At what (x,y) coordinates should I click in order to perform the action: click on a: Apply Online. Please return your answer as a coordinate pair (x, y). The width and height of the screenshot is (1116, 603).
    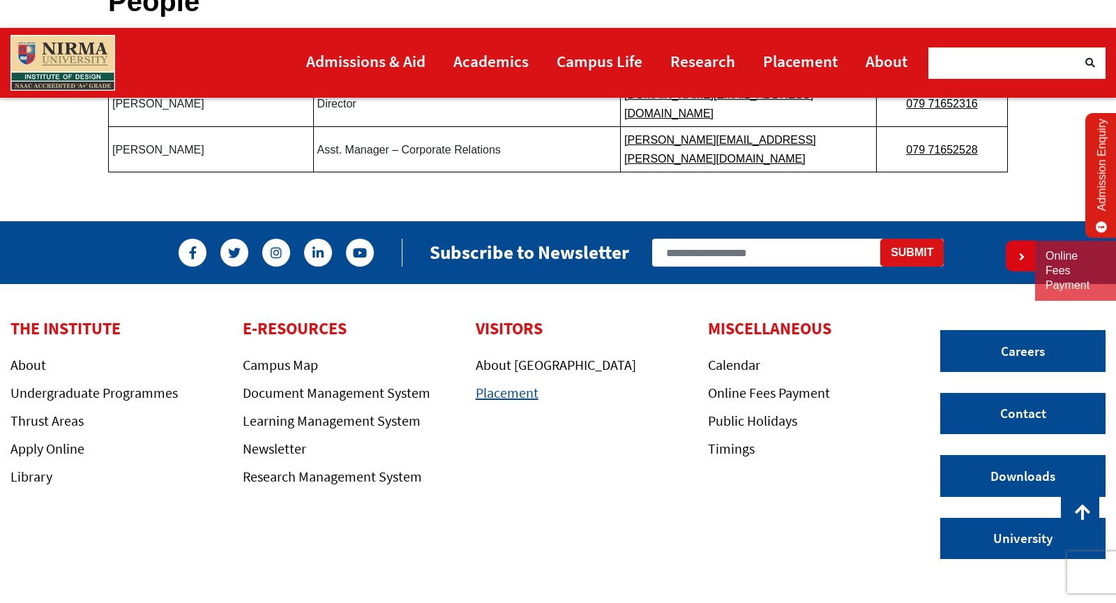
    Looking at the image, I should click on (47, 448).